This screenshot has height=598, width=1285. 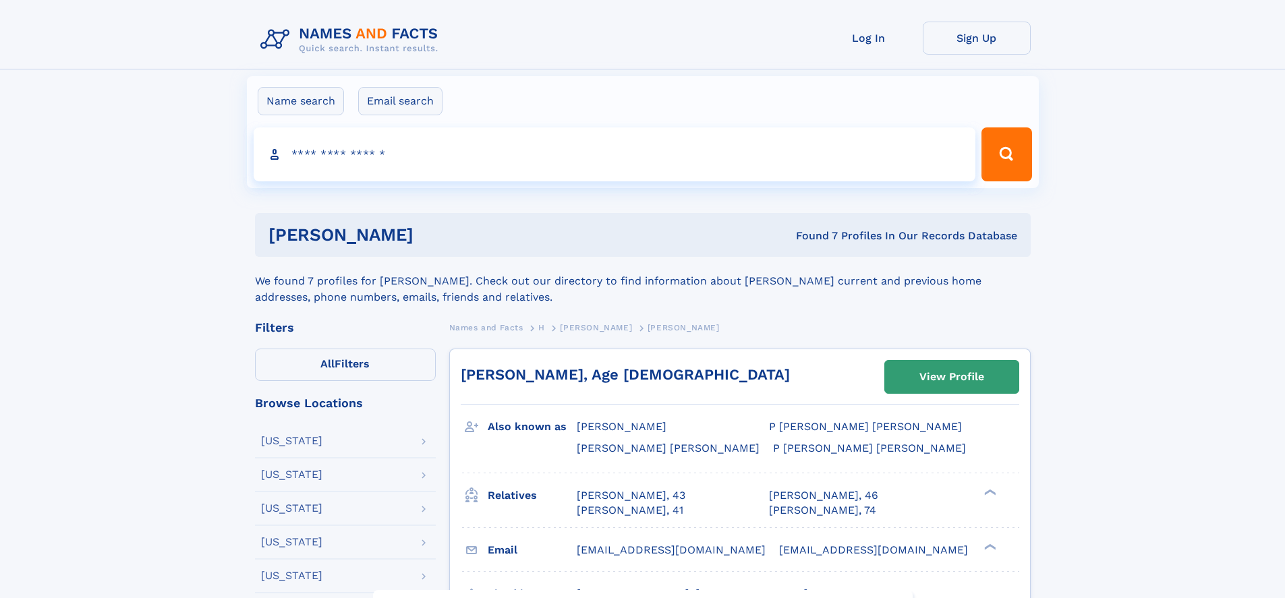 I want to click on input: search input, so click(x=615, y=154).